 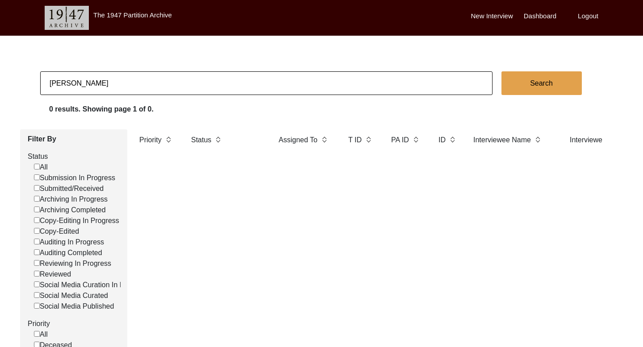 I want to click on input: Submission In Progress, so click(x=37, y=177).